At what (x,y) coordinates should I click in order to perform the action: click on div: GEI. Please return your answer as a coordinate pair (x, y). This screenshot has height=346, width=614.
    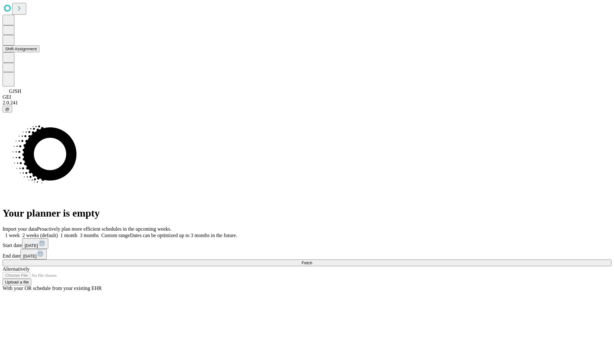
    Looking at the image, I should click on (307, 97).